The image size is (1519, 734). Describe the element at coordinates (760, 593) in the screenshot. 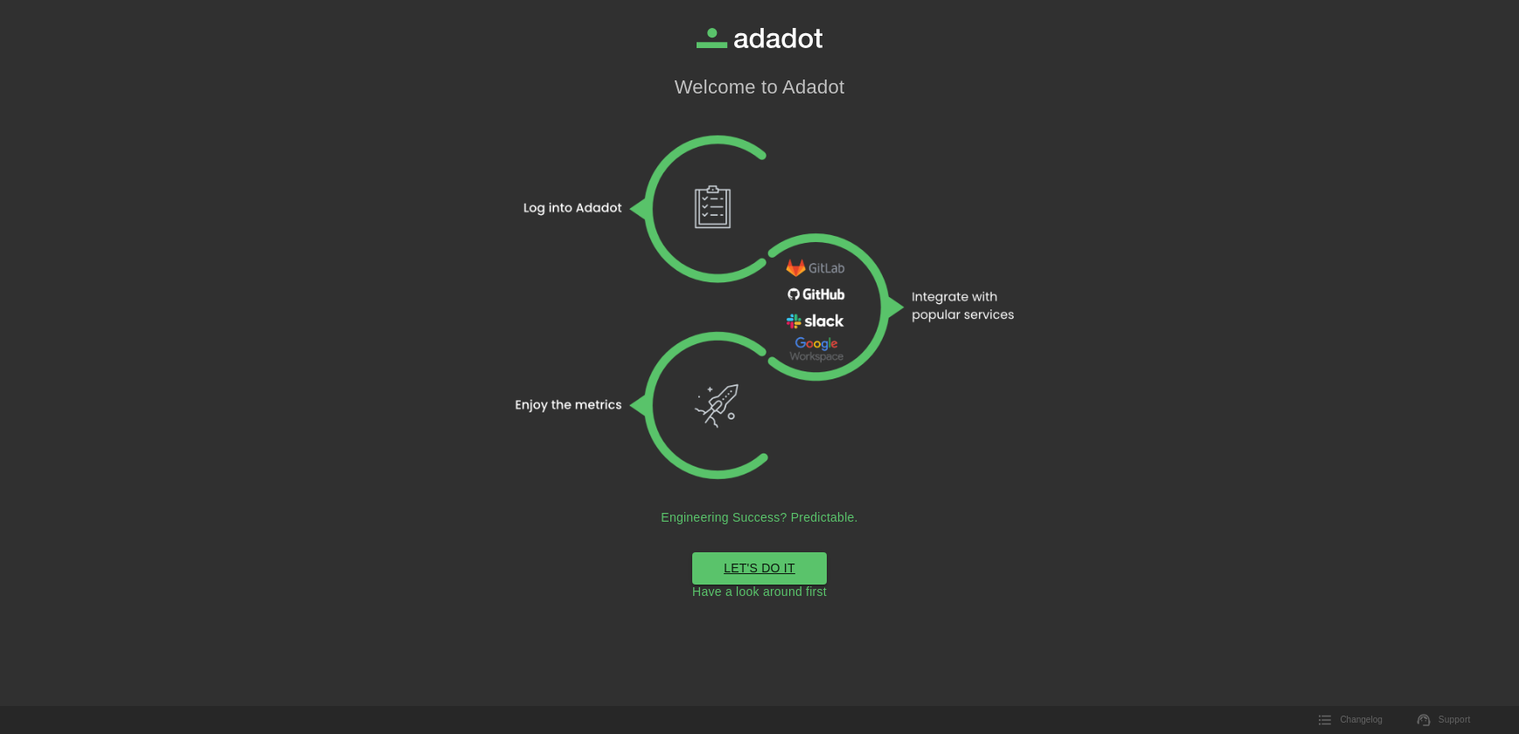

I see `a: Have a look around first` at that location.